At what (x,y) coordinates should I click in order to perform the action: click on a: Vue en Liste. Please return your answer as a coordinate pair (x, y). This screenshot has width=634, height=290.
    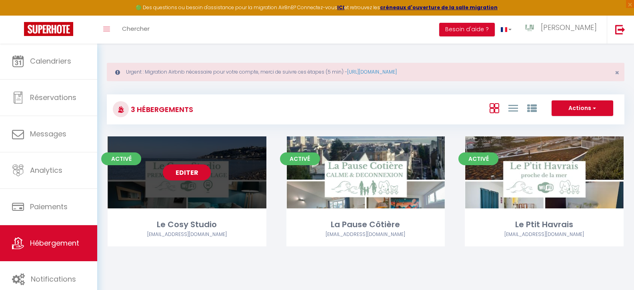
    Looking at the image, I should click on (513, 108).